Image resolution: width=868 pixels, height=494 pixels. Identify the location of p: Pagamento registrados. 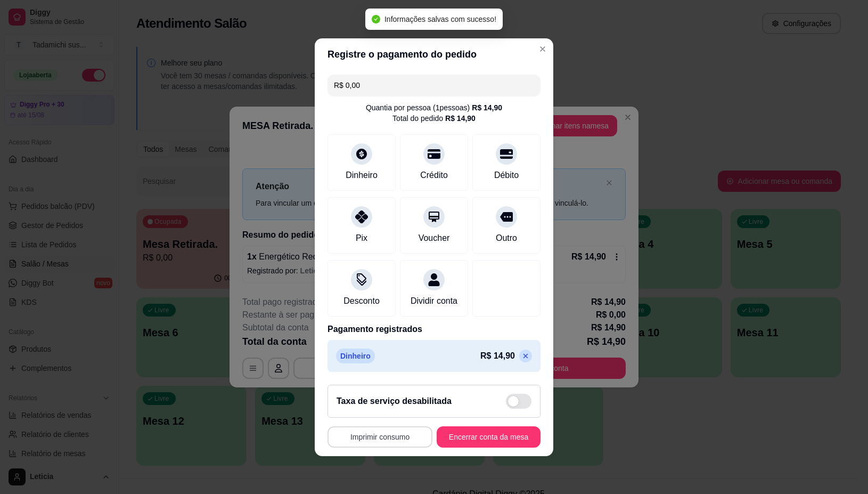
(434, 329).